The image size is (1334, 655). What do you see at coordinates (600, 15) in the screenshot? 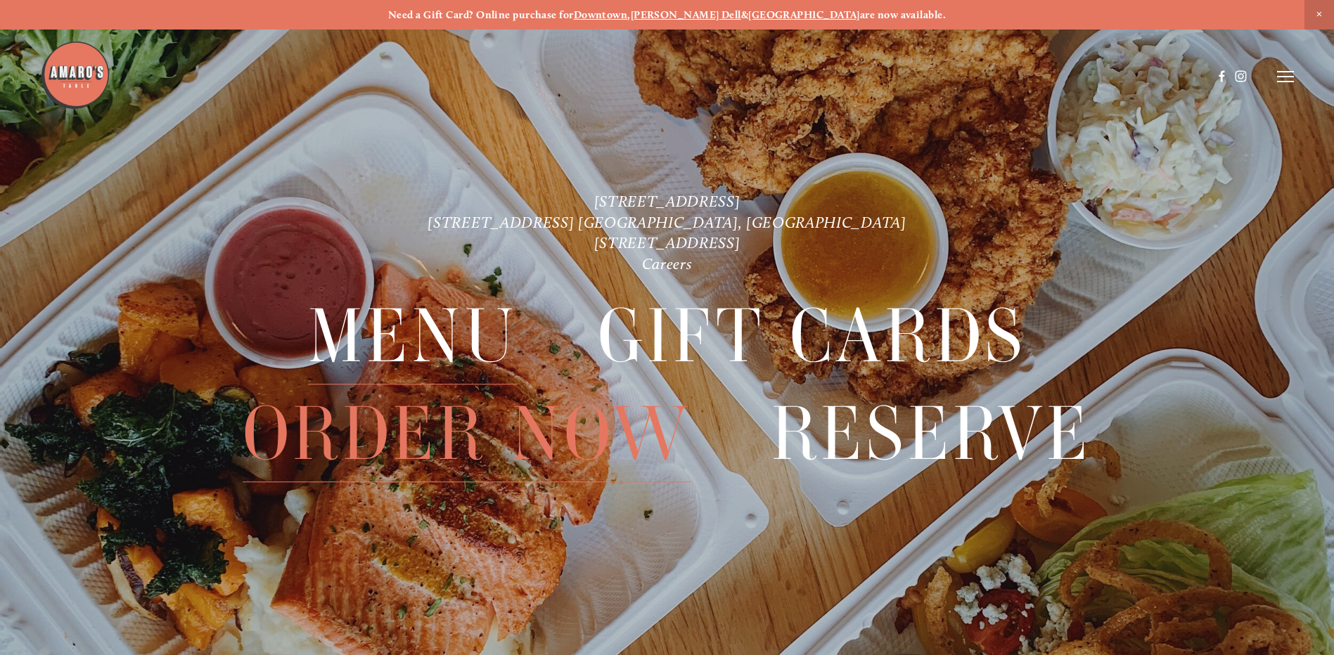
I see `a: Downtown` at bounding box center [600, 15].